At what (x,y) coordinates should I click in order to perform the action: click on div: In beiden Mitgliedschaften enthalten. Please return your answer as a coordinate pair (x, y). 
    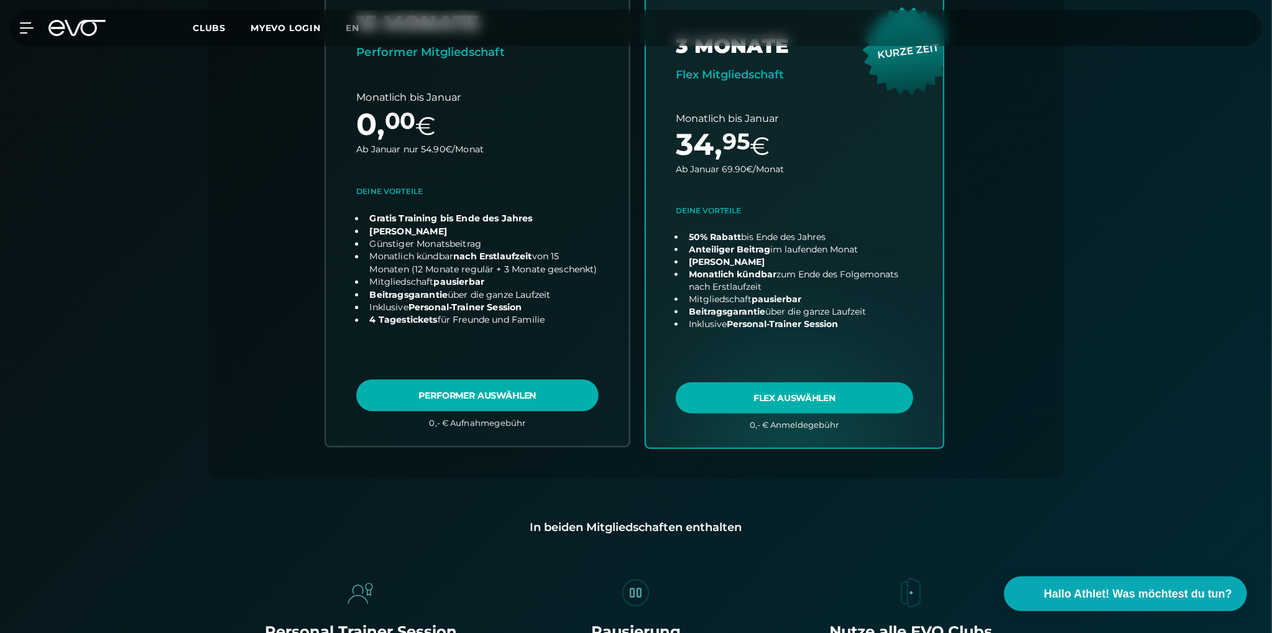
    Looking at the image, I should click on (636, 527).